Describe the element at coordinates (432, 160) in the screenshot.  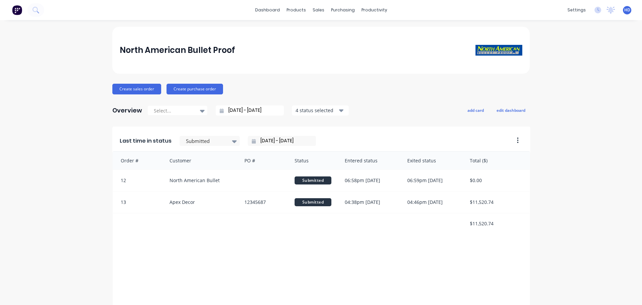
I see `div: Exited status` at that location.